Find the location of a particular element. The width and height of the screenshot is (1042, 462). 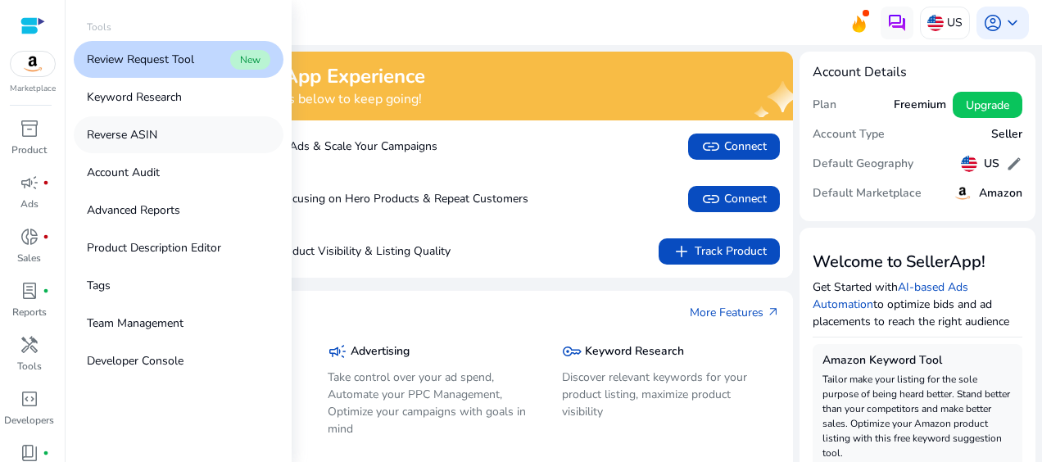

p: Sales is located at coordinates (29, 258).